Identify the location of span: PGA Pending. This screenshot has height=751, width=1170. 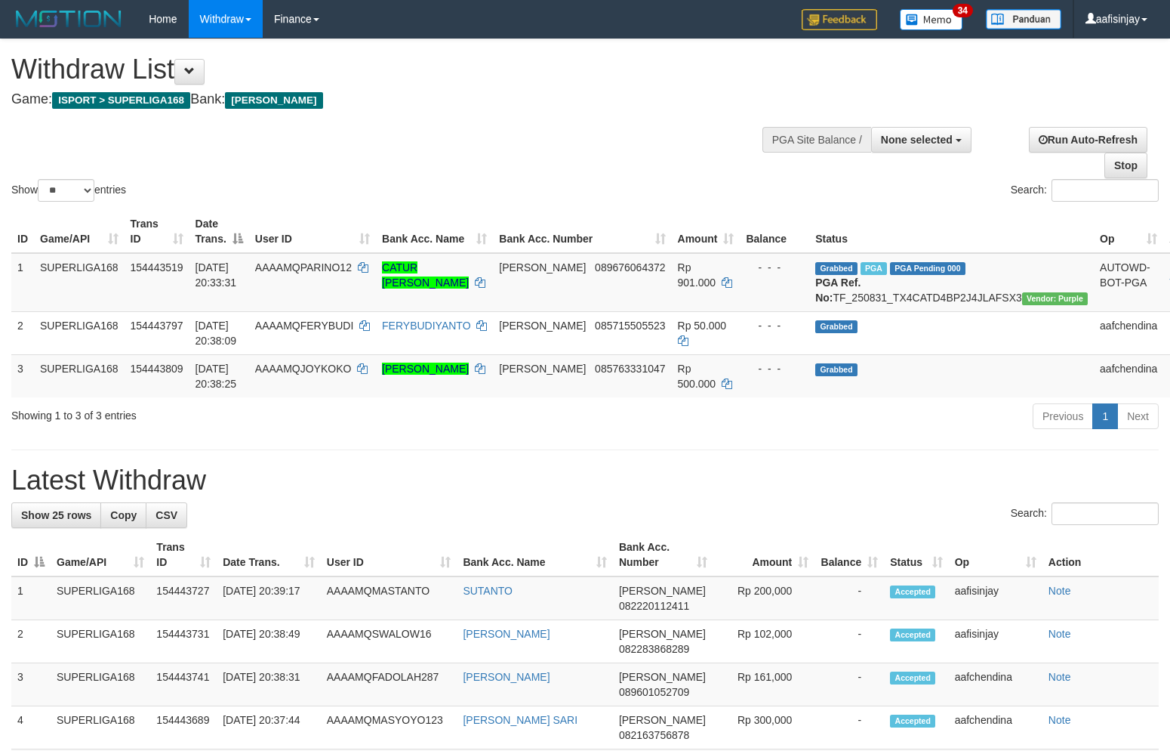
(928, 268).